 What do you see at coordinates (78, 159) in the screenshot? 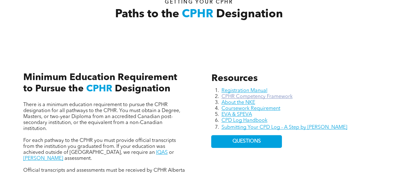
I see `span: assessment.` at bounding box center [78, 159].